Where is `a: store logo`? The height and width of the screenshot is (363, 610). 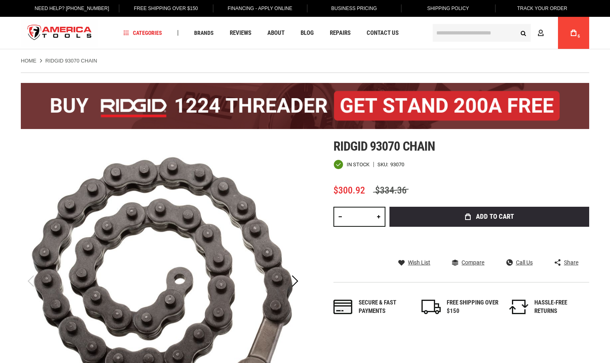
a: store logo is located at coordinates (60, 33).